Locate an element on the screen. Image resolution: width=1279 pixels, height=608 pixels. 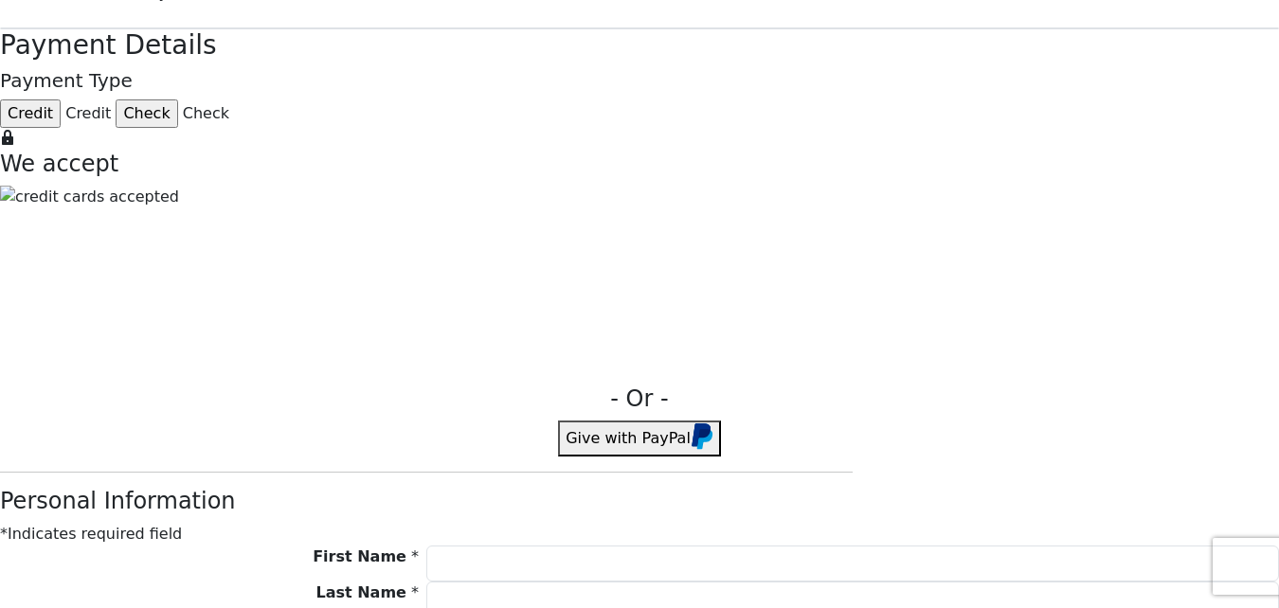
strong: Last Name is located at coordinates (360, 592).